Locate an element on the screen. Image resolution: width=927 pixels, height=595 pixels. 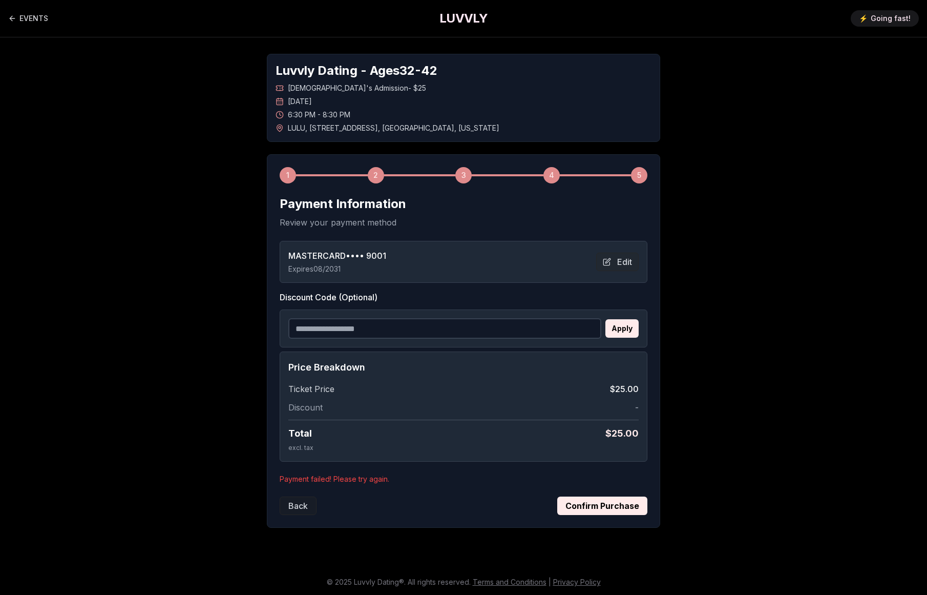
div: 4 is located at coordinates (552, 175).